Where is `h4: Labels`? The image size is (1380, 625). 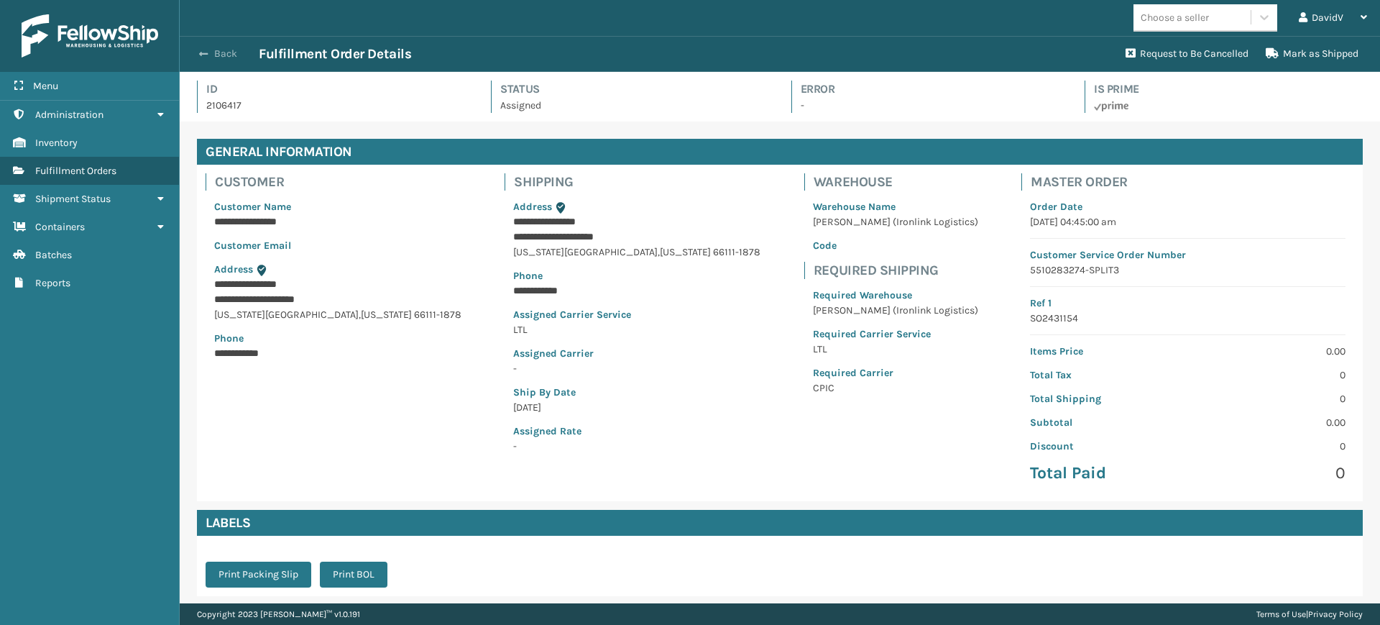
h4: Labels is located at coordinates (780, 523).